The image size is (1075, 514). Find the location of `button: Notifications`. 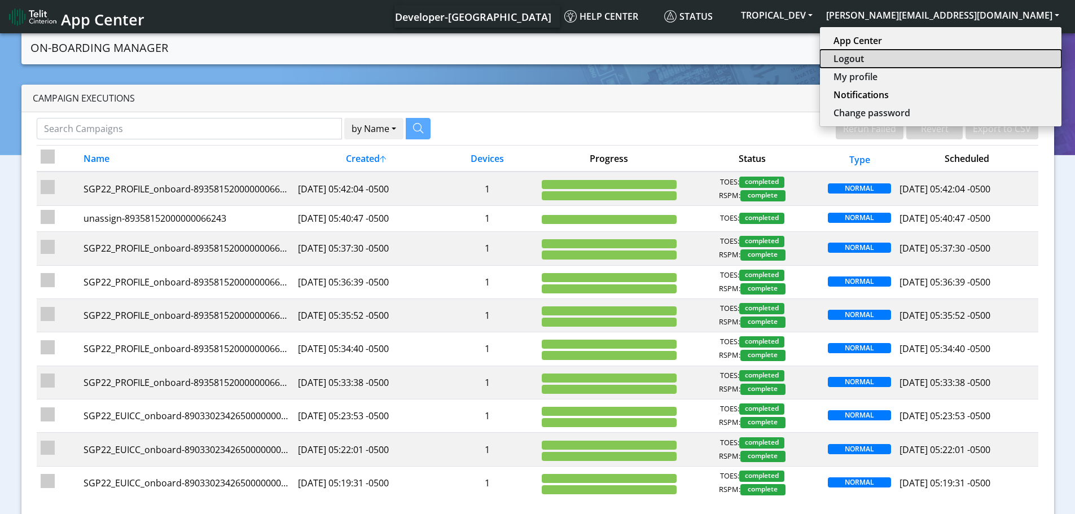

button: Notifications is located at coordinates (940, 95).